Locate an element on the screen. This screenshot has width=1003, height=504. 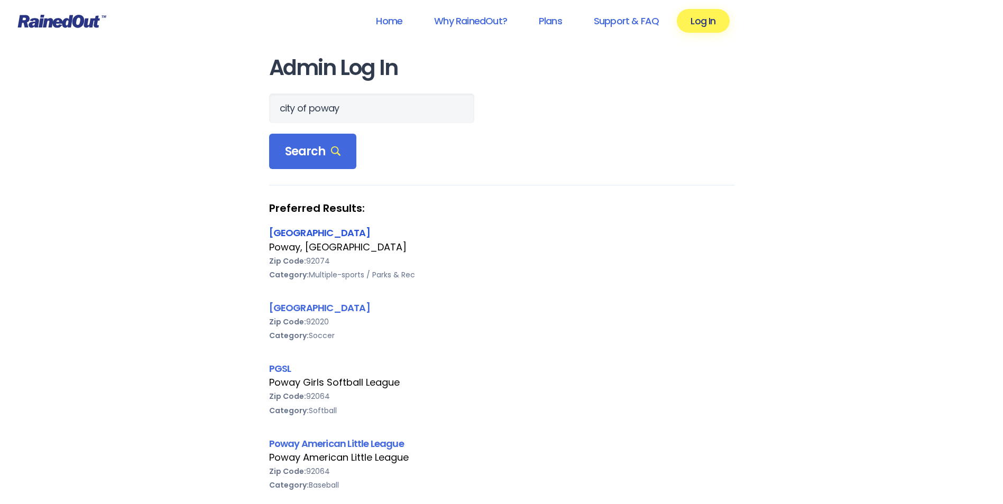
div: PGSL is located at coordinates (502, 368).